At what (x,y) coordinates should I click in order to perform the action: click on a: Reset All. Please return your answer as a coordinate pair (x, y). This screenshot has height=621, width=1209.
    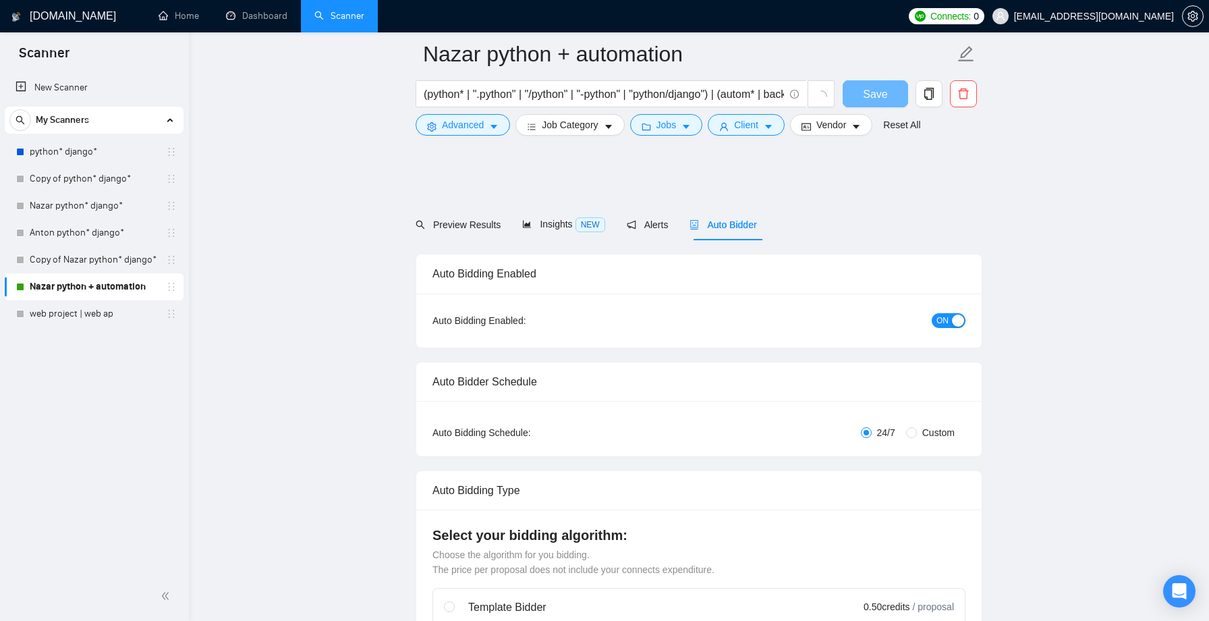
    Looking at the image, I should click on (901, 125).